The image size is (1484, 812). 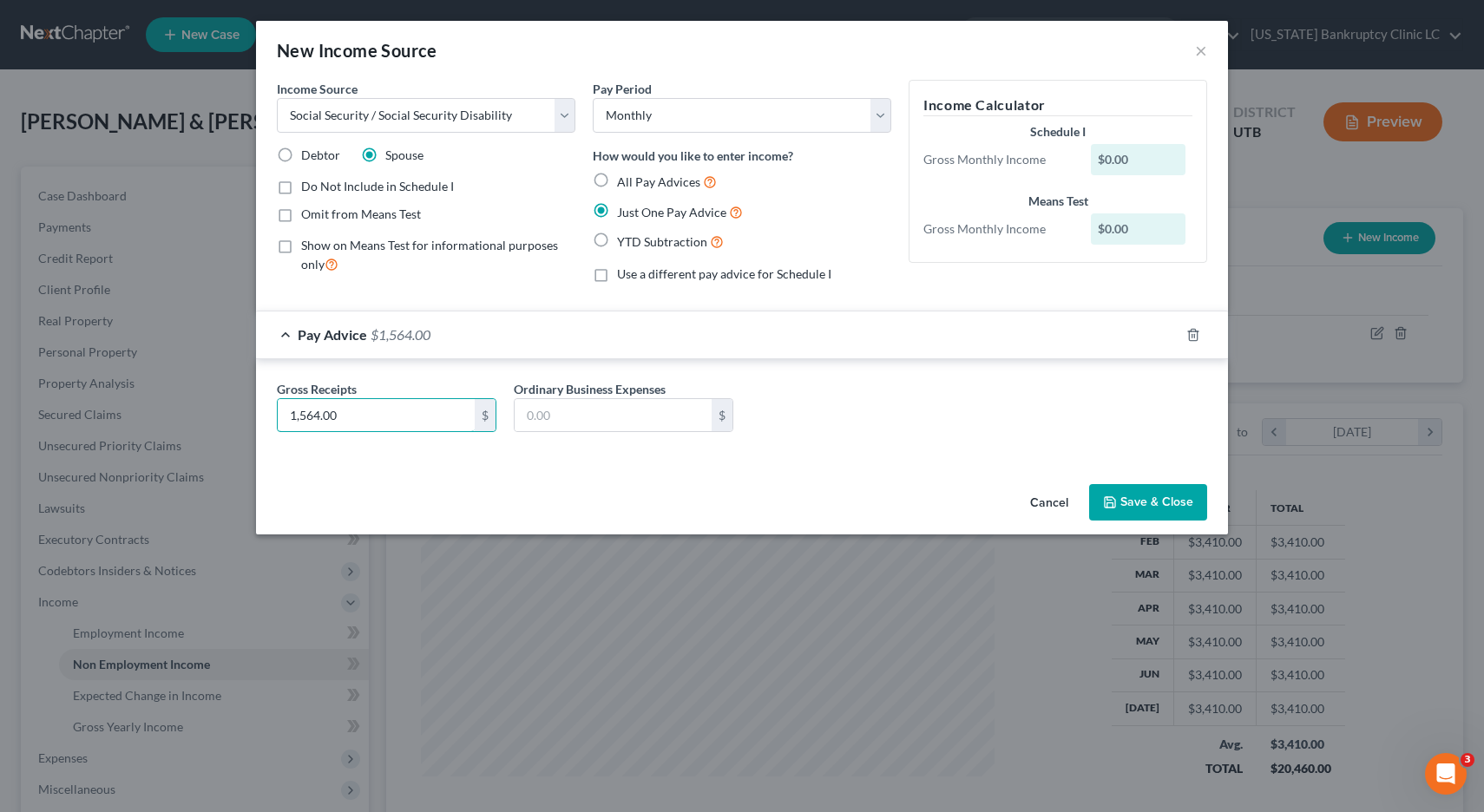 What do you see at coordinates (430, 255) in the screenshot?
I see `span: Show on Means Test for informational purposes only` at bounding box center [430, 255].